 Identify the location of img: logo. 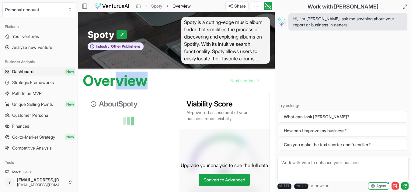
(112, 6).